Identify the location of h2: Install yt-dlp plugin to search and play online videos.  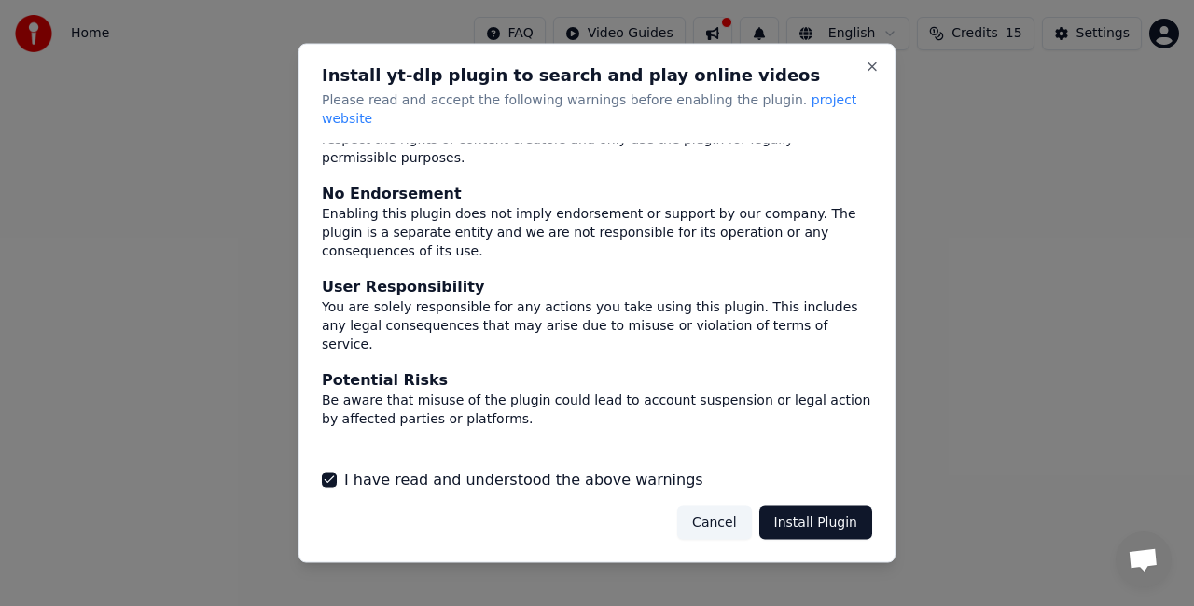
(597, 76).